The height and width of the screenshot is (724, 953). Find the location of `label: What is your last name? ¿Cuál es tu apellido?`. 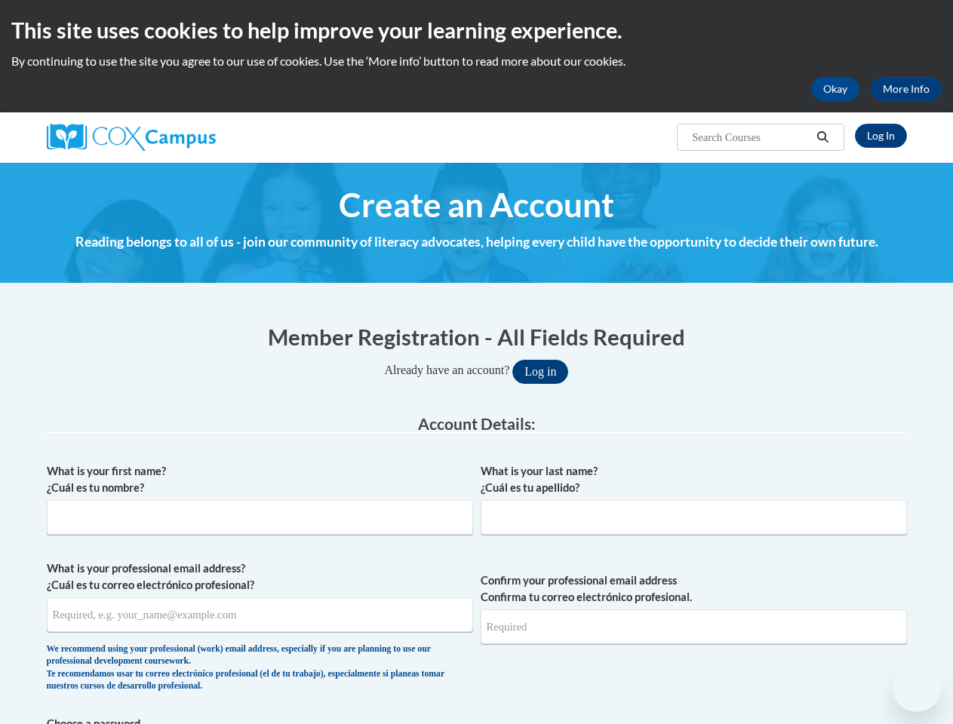

label: What is your last name? ¿Cuál es tu apellido? is located at coordinates (693, 480).